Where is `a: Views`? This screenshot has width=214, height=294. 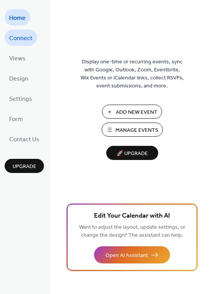 a: Views is located at coordinates (17, 58).